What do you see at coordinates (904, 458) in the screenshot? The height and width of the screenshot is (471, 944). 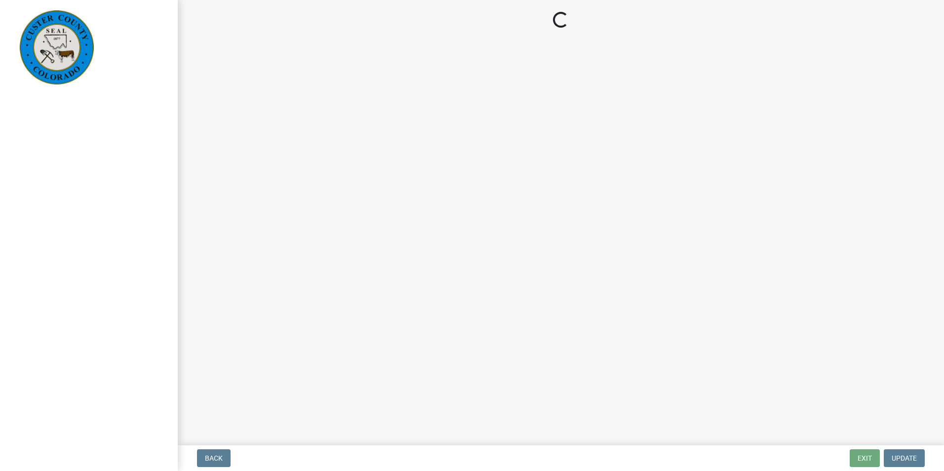 I see `span: Update` at bounding box center [904, 458].